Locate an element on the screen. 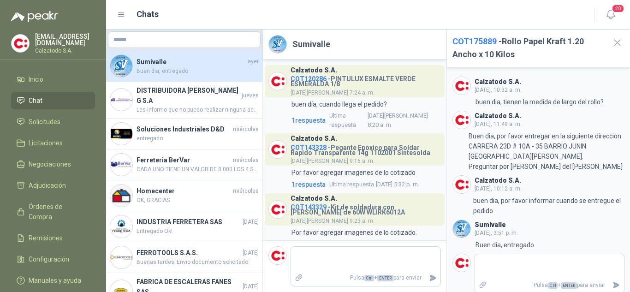  span: Negociaciones is located at coordinates (50, 164).